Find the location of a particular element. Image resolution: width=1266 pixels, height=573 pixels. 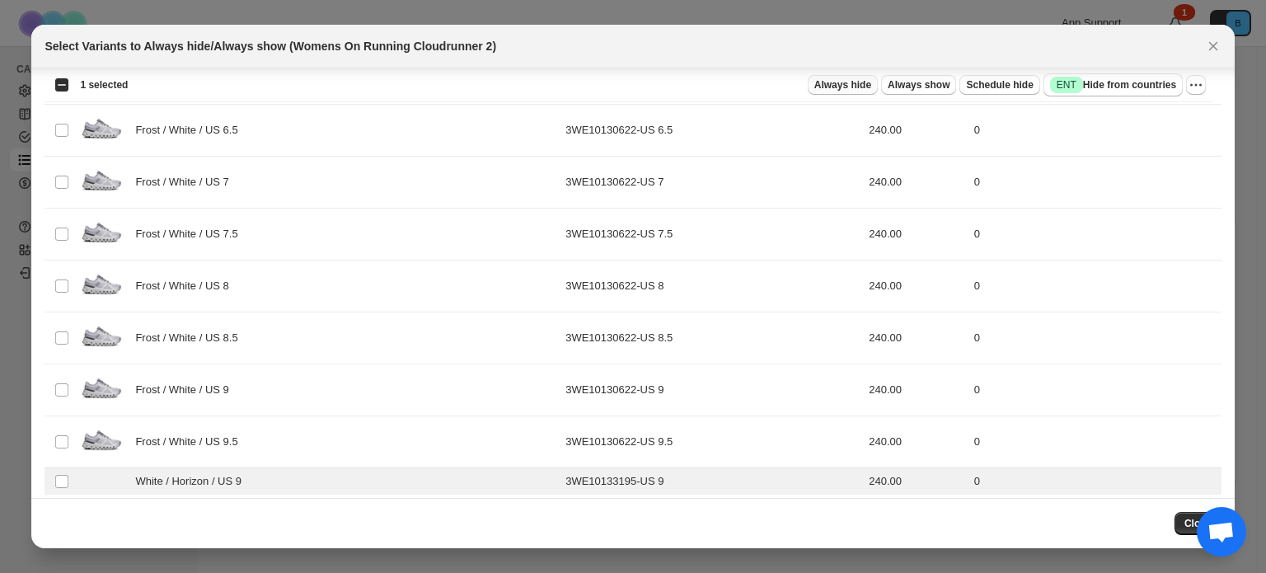

span: Schedule hide is located at coordinates (999, 85).